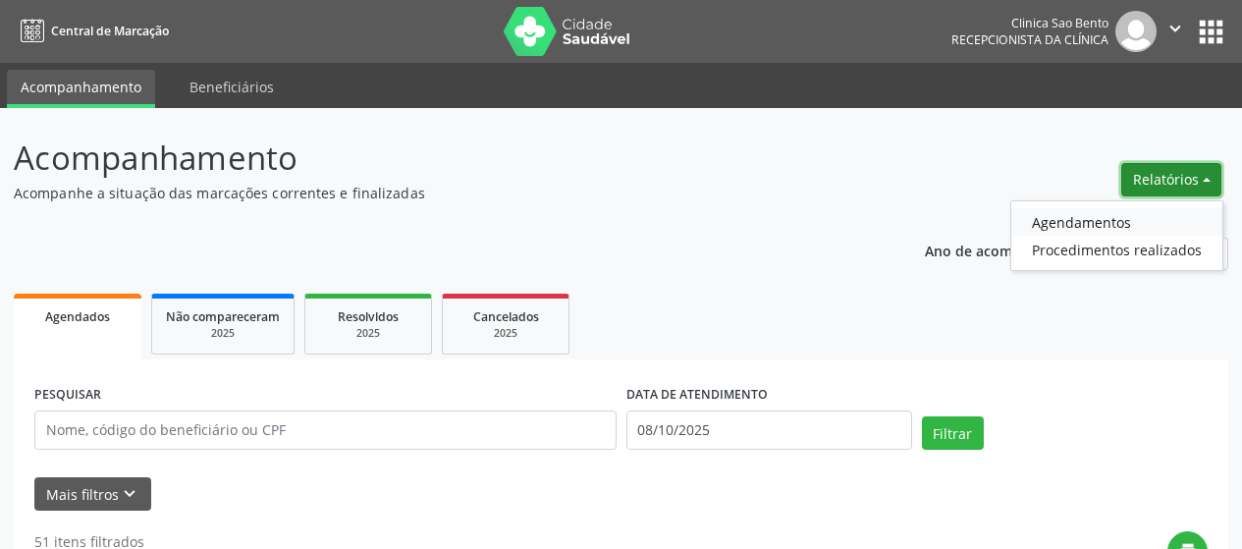 This screenshot has height=549, width=1242. Describe the element at coordinates (1030, 23) in the screenshot. I see `div: Clinica Sao Bento` at that location.